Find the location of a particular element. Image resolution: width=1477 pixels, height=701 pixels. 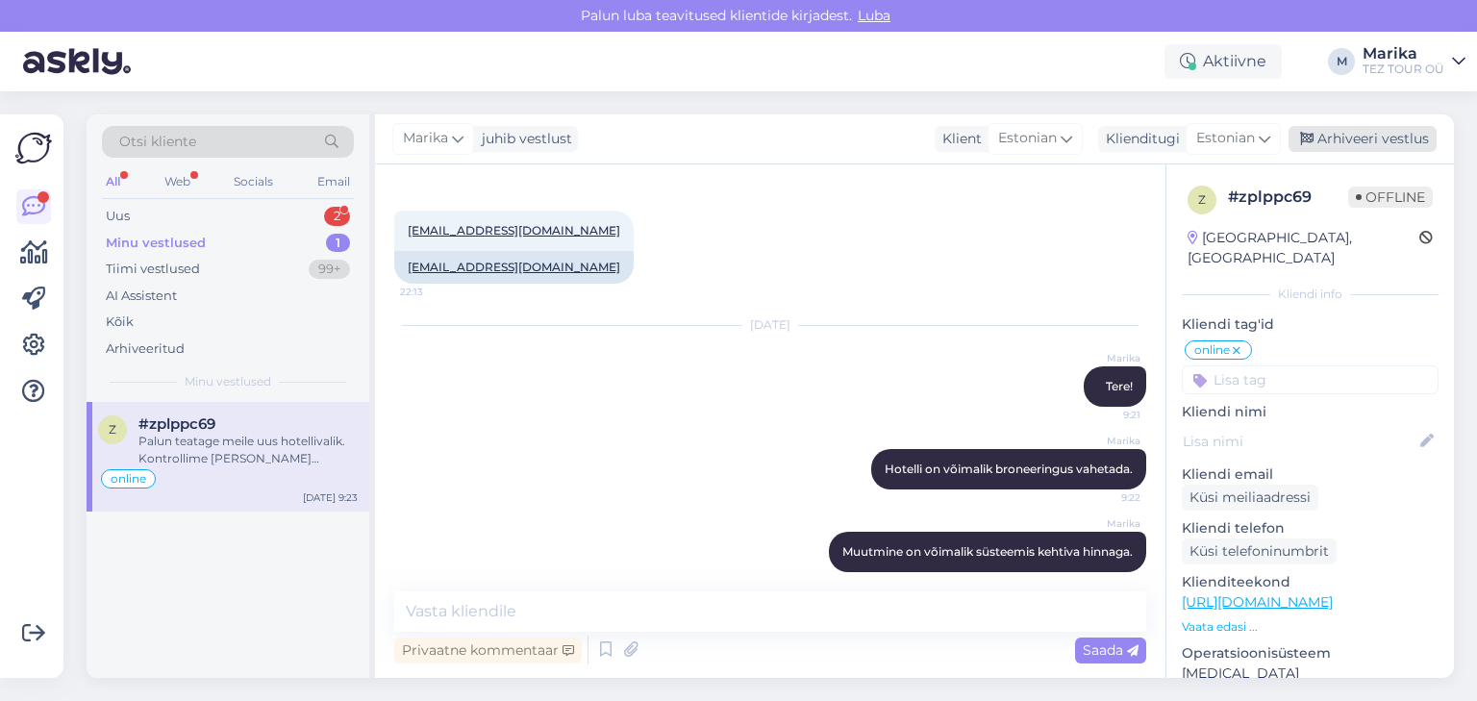

div: Arhiveeri vestlus is located at coordinates (1363, 138).